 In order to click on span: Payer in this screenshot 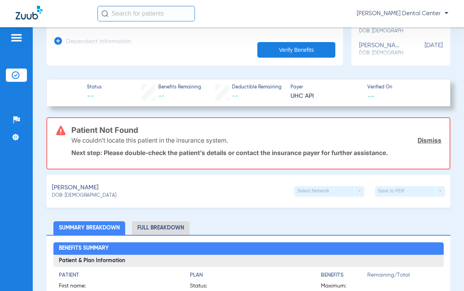, I will do `click(326, 88)`.